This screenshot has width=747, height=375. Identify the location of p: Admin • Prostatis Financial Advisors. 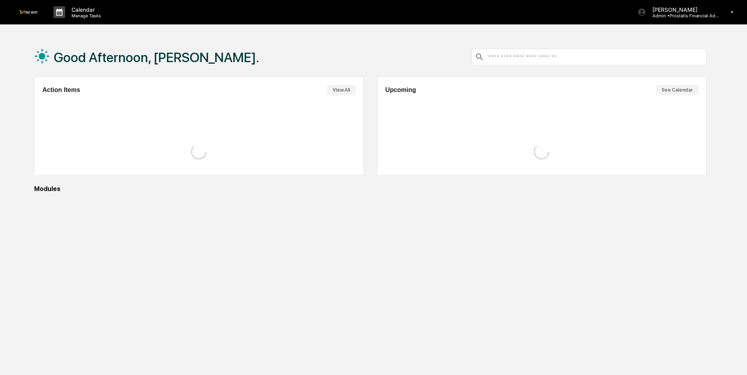
(683, 16).